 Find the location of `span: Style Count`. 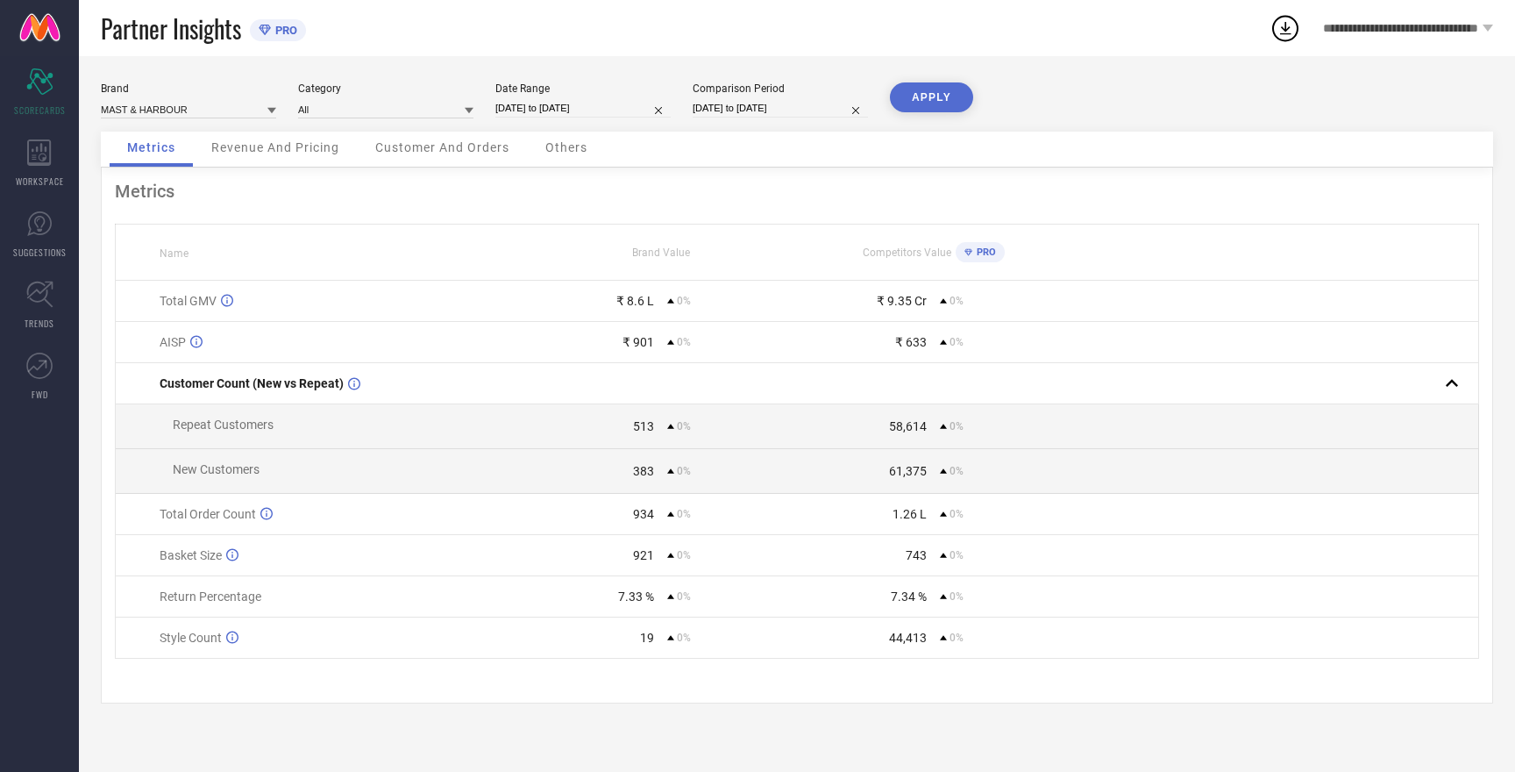

span: Style Count is located at coordinates (190, 637).